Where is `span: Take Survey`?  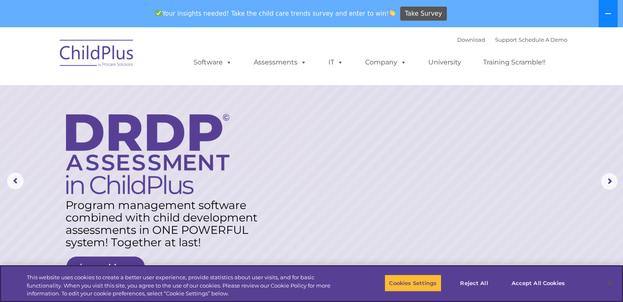 span: Take Survey is located at coordinates (423, 14).